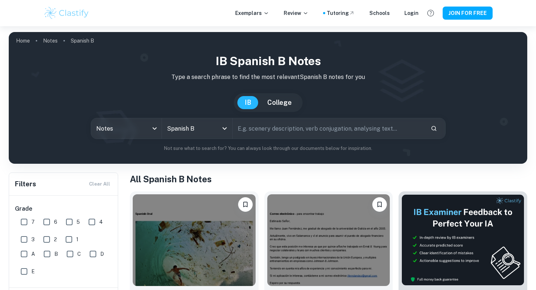  I want to click on span: 7, so click(33, 222).